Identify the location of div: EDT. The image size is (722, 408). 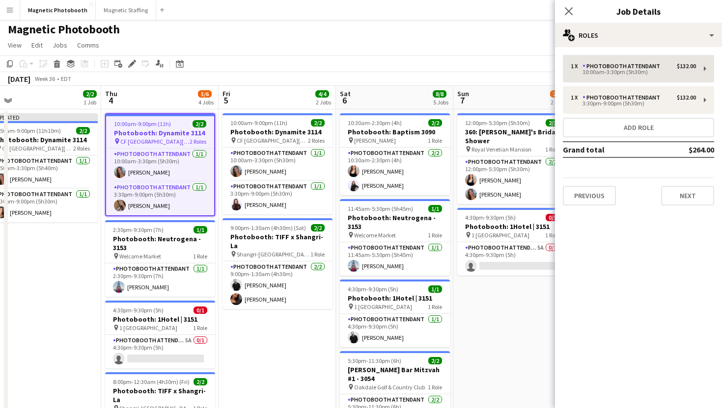
(66, 79).